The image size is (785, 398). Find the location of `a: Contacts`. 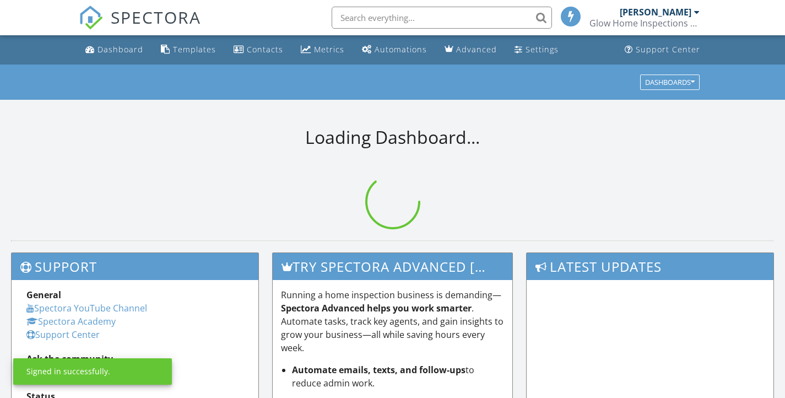

a: Contacts is located at coordinates (258, 50).